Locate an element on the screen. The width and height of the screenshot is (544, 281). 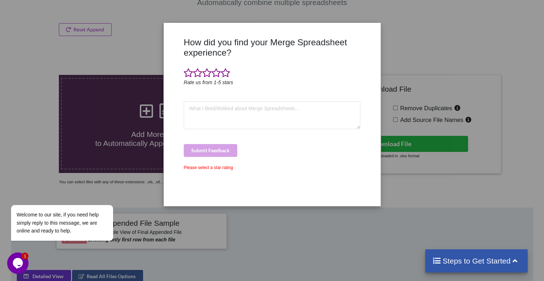
h3: How did you find your Merge Spreadsheet experience? is located at coordinates (272, 47).